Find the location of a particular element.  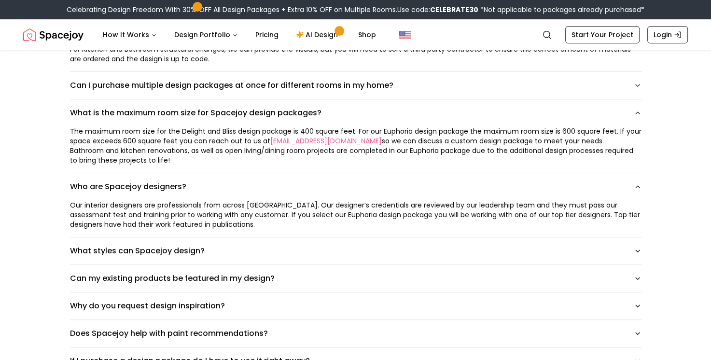

button: How It Works is located at coordinates (130, 35).